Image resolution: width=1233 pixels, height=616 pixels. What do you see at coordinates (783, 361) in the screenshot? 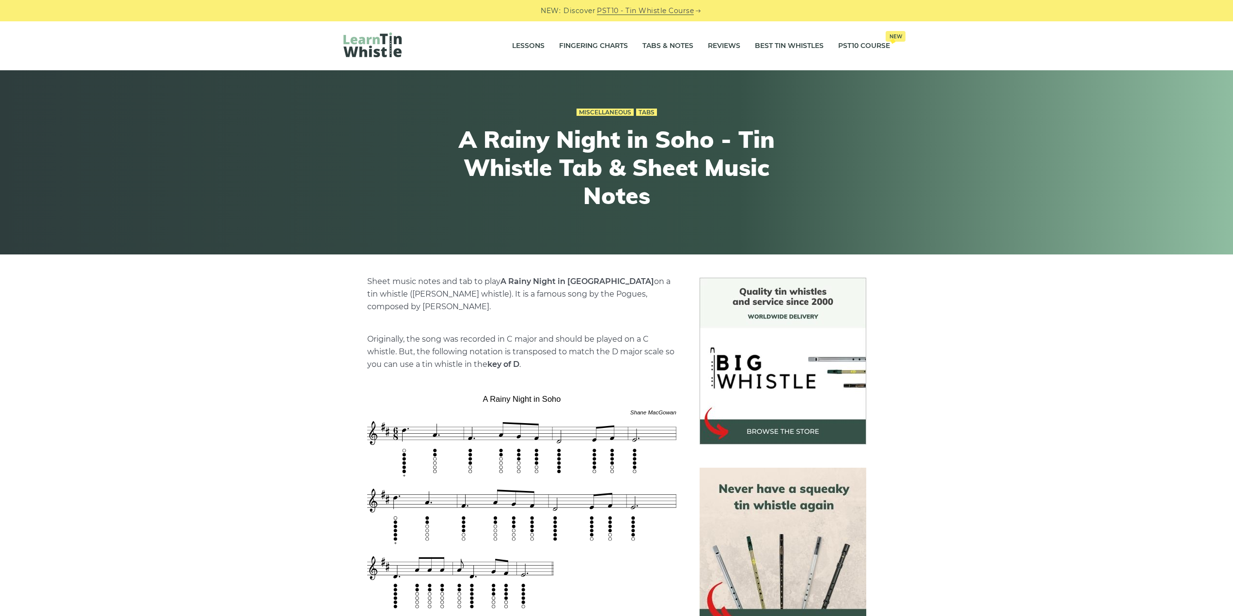
I see `img: BigWhistle Tin Whistle Store` at bounding box center [783, 361].